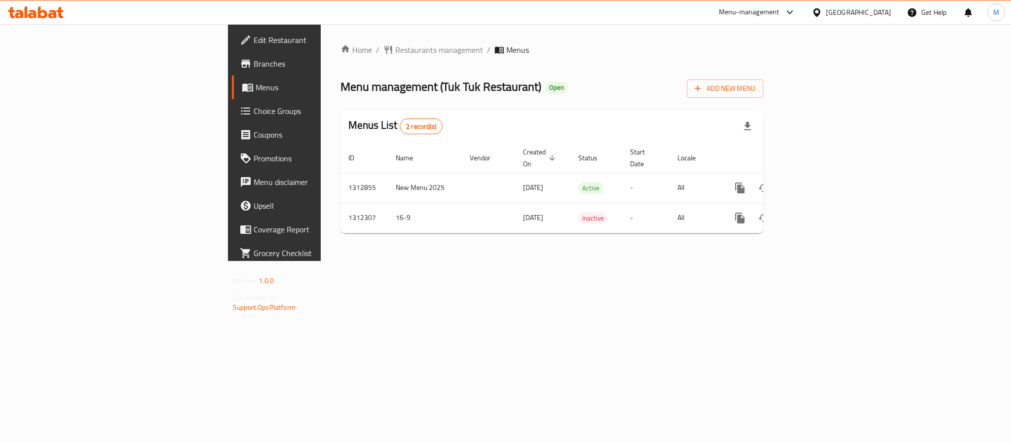  I want to click on span: Locale, so click(693, 158).